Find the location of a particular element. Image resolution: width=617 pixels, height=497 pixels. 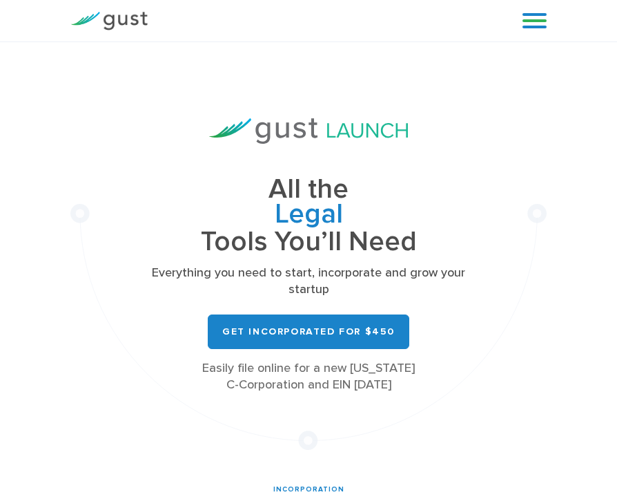

div: INCORPORATION is located at coordinates (309, 489).